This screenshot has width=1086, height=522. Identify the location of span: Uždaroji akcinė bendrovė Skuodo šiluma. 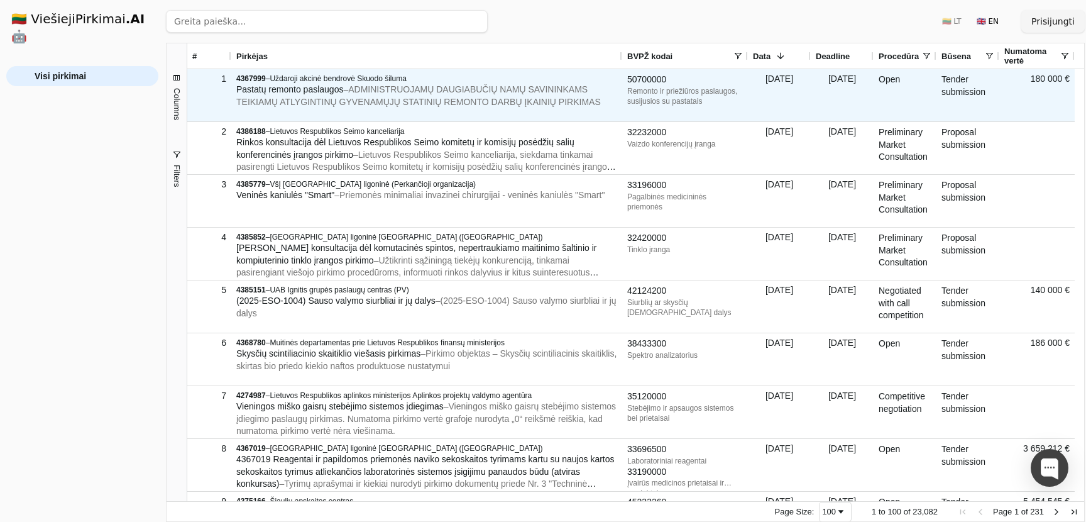
(338, 79).